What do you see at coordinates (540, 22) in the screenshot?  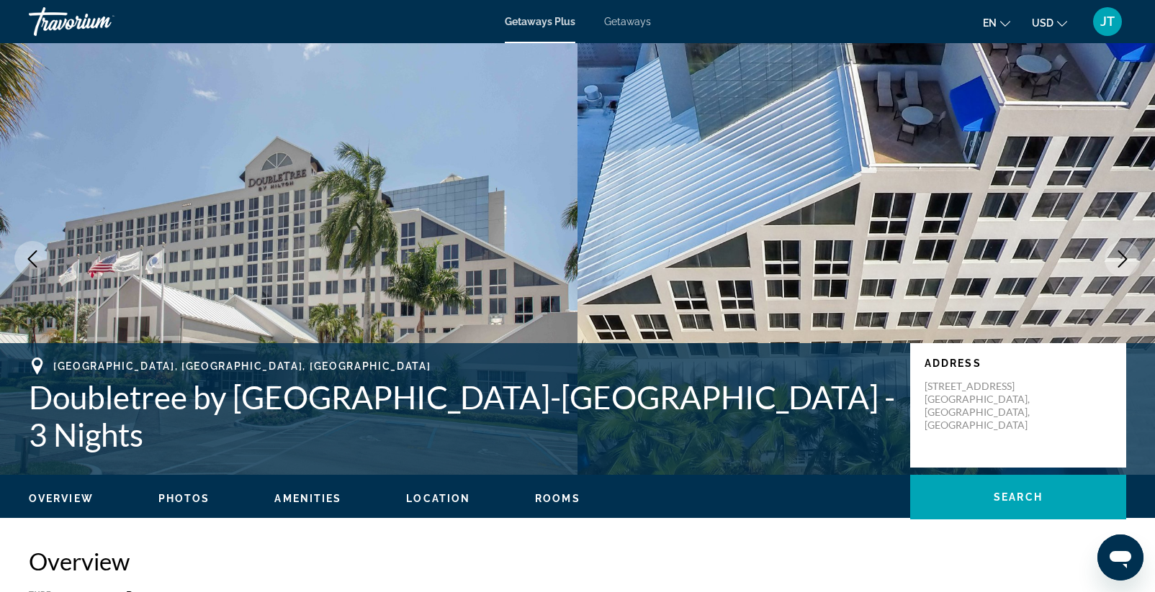 I see `a: Getaways Plus` at bounding box center [540, 22].